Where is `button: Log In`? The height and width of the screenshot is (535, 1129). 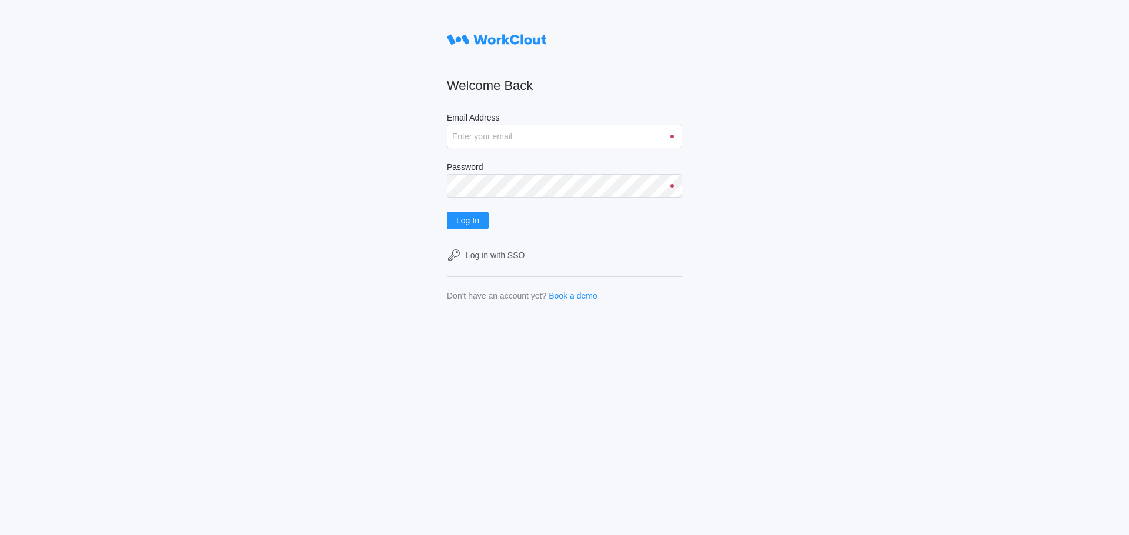 button: Log In is located at coordinates (468, 221).